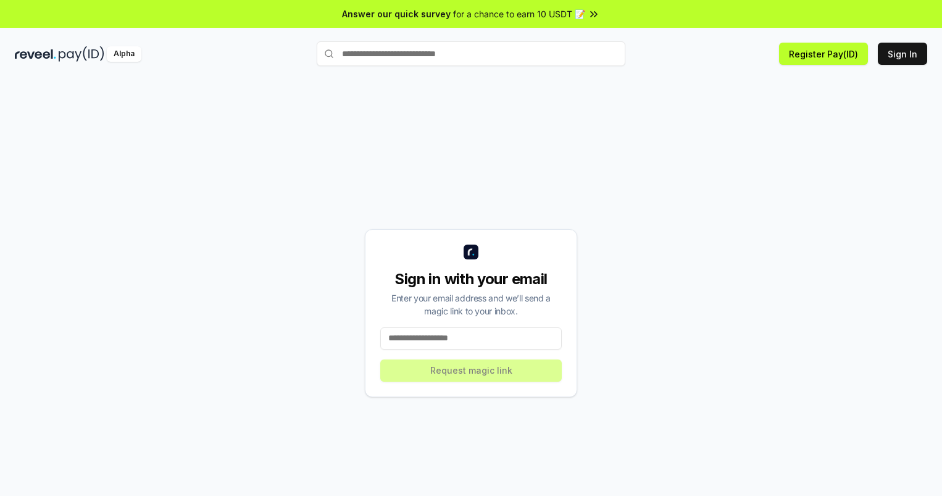  I want to click on img: reveel_dark, so click(35, 54).